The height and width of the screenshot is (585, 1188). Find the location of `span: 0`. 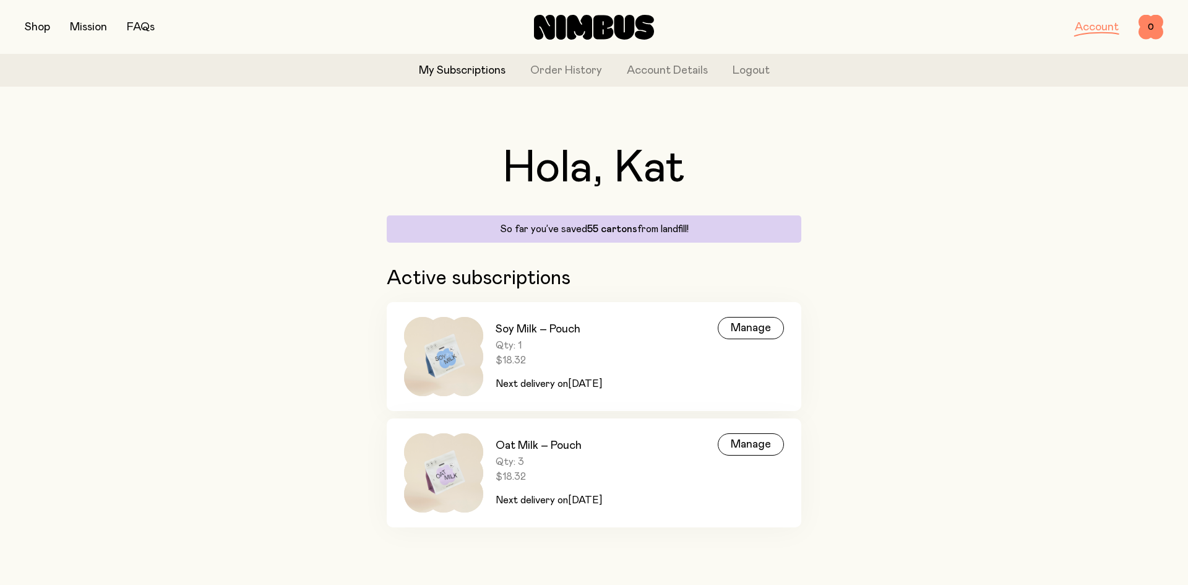

span: 0 is located at coordinates (1151, 27).